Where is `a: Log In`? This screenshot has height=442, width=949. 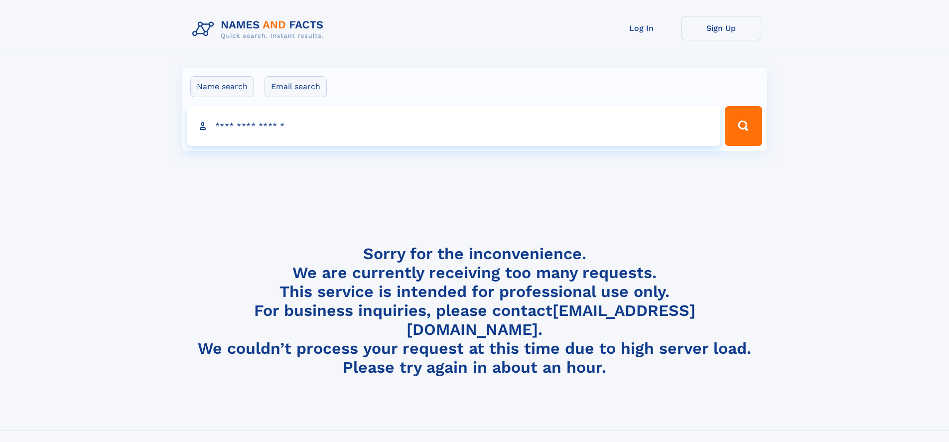
a: Log In is located at coordinates (641, 28).